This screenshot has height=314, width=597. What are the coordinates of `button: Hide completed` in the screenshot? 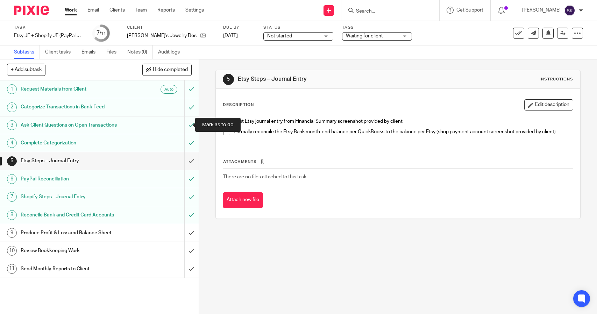 It's located at (167, 70).